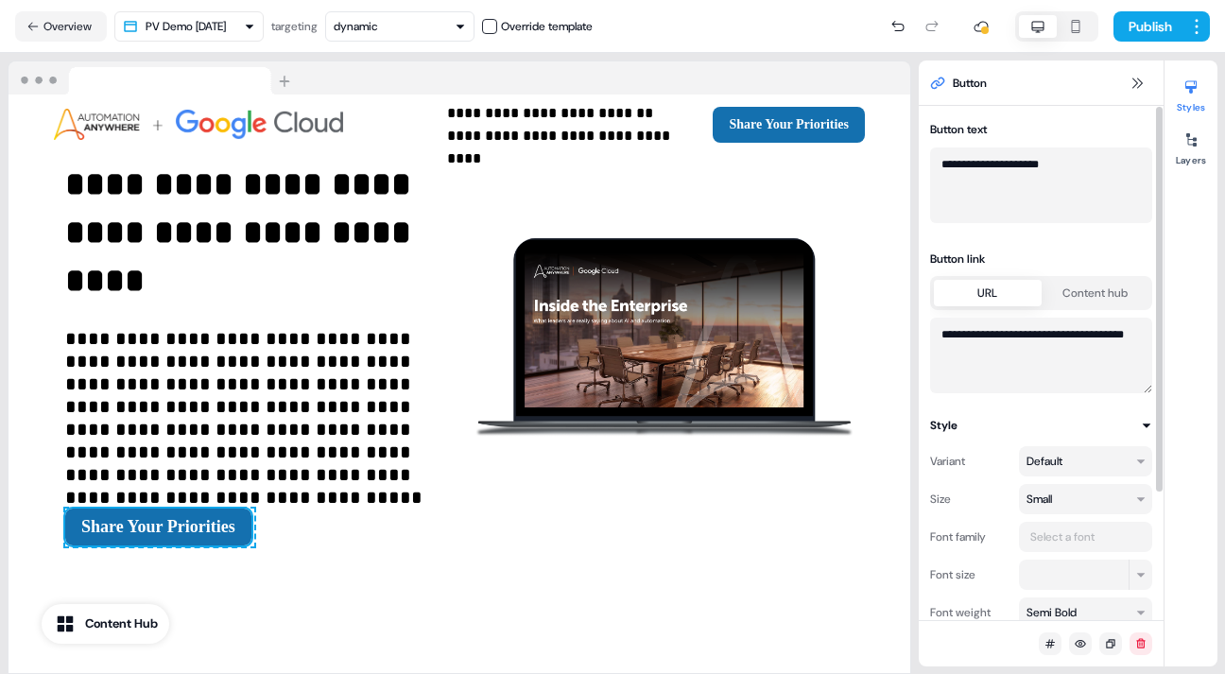 This screenshot has height=674, width=1225. Describe the element at coordinates (971, 613) in the screenshot. I see `div: Font weight` at that location.